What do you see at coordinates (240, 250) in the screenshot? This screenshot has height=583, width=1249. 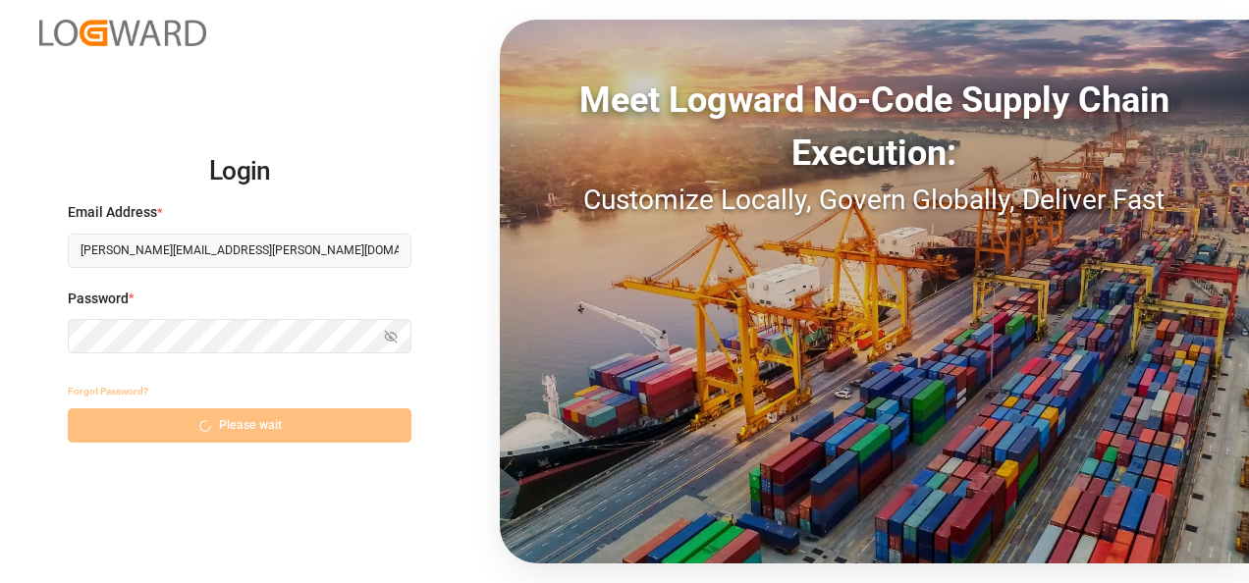 I see `input: Enter your email` at bounding box center [240, 250].